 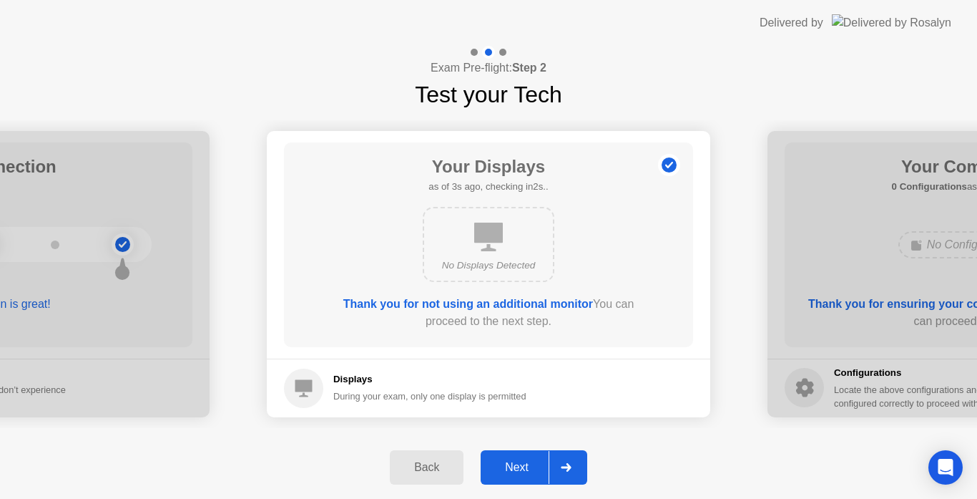 I want to click on h1: Your Displays, so click(x=488, y=167).